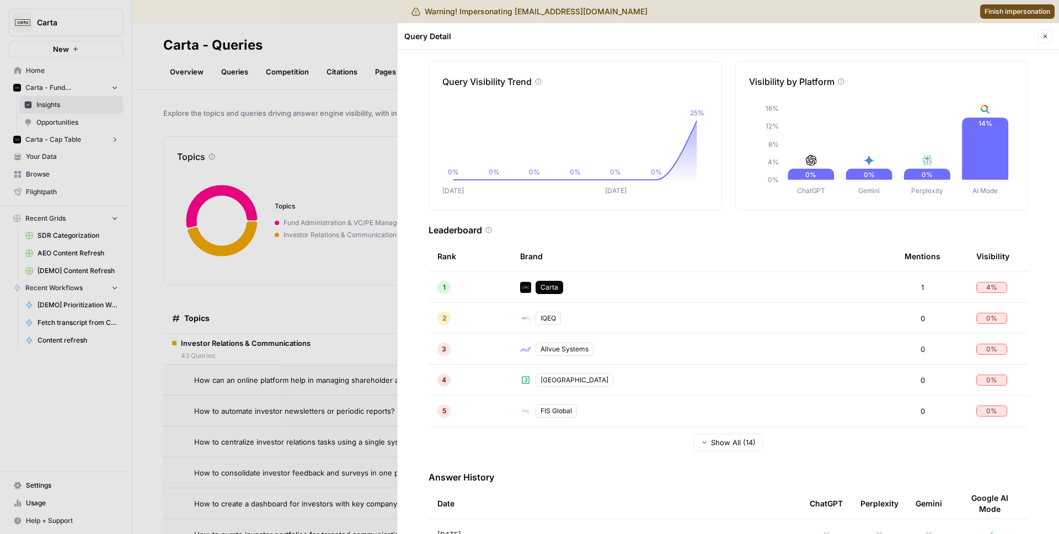  I want to click on img: asr0d8sfv8makh89wnzp79oca5ai, so click(526, 318).